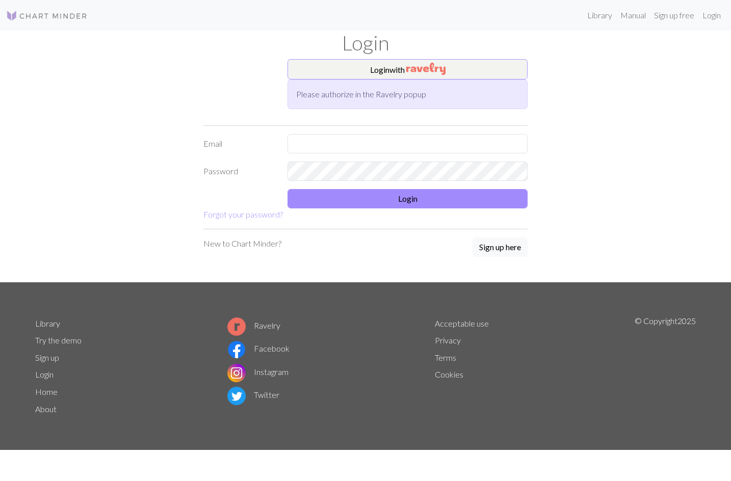  Describe the element at coordinates (254, 325) in the screenshot. I see `a: Ravelry` at that location.